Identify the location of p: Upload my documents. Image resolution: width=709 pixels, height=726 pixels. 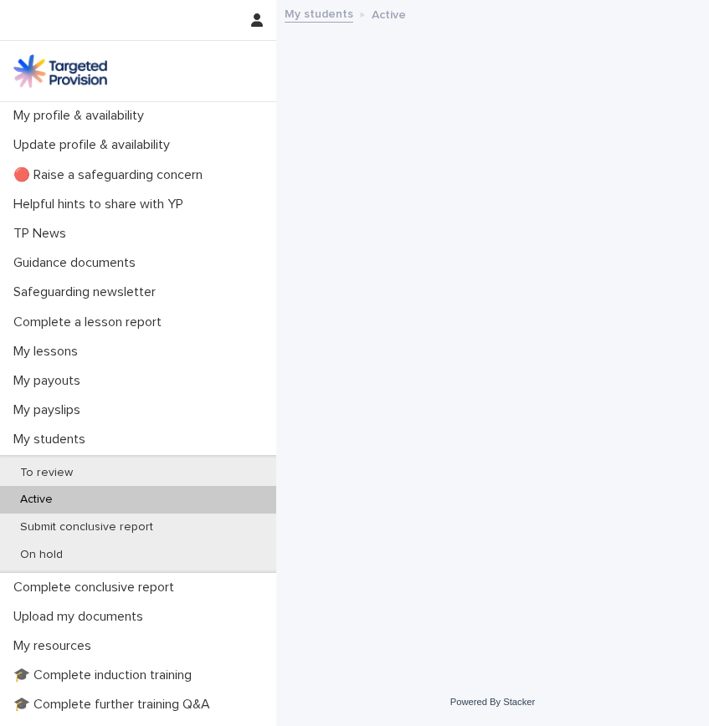
(81, 617).